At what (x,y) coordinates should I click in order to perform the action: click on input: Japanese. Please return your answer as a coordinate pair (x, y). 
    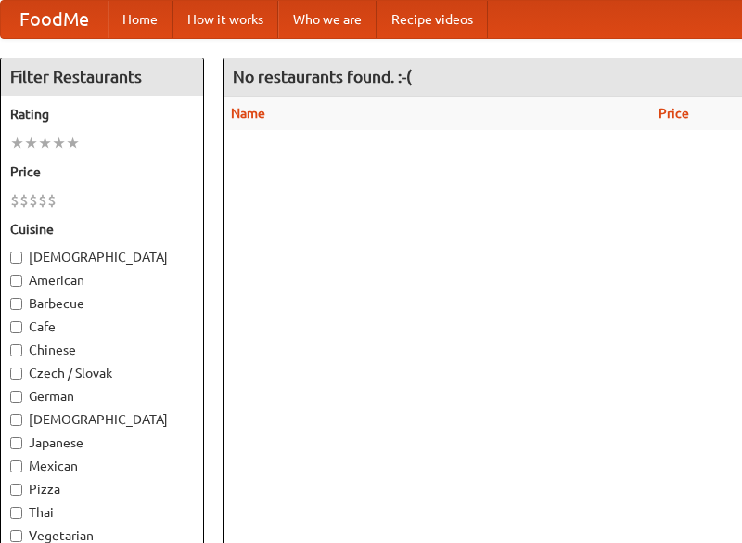
    Looking at the image, I should click on (16, 443).